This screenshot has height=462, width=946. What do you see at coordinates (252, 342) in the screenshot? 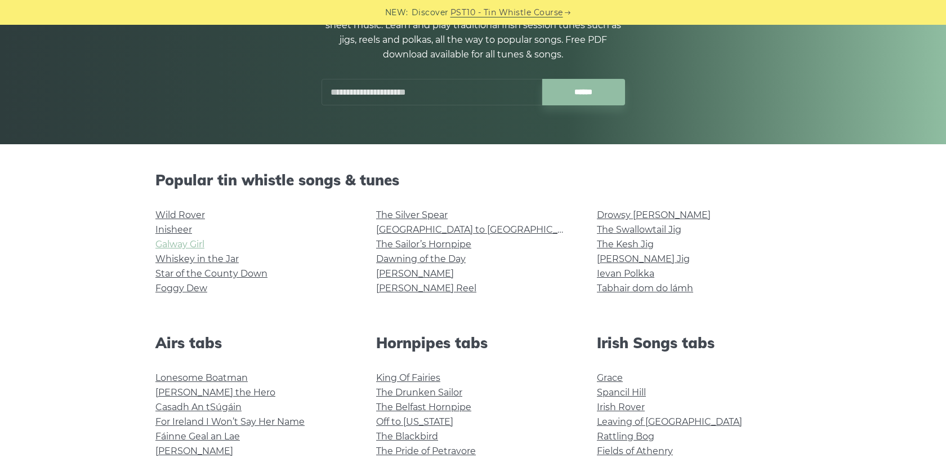
I see `h2: Airs tabs` at bounding box center [252, 342].